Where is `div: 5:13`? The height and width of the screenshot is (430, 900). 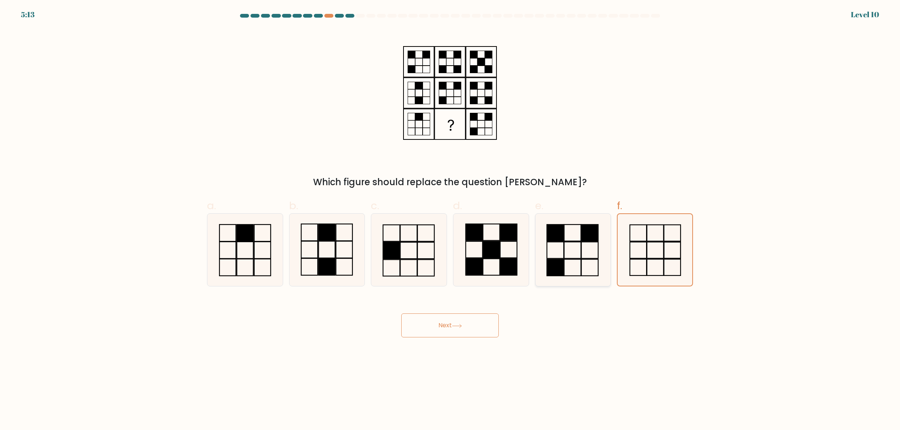
div: 5:13 is located at coordinates (28, 15).